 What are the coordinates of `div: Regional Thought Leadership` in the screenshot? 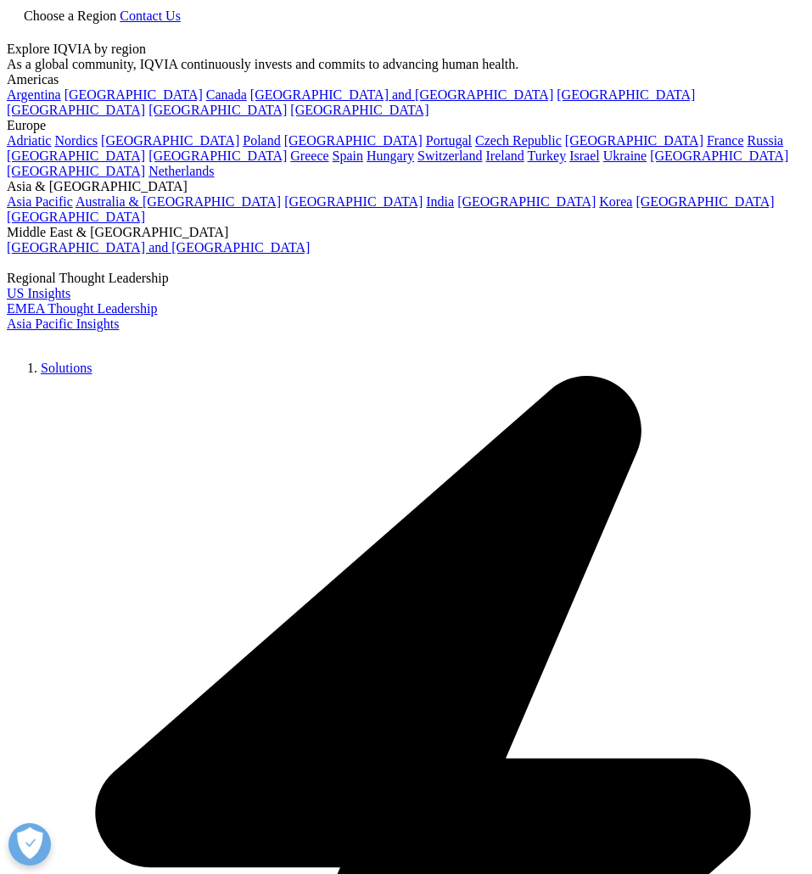 It's located at (405, 278).